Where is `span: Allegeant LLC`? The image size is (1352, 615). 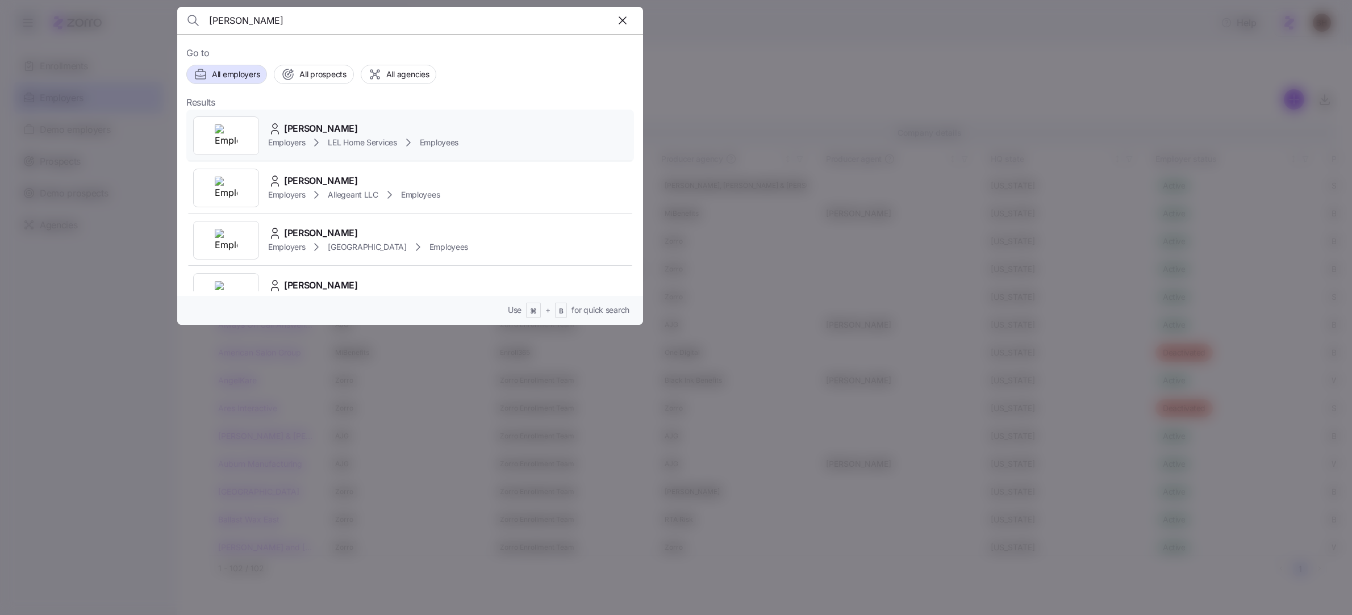 span: Allegeant LLC is located at coordinates (353, 195).